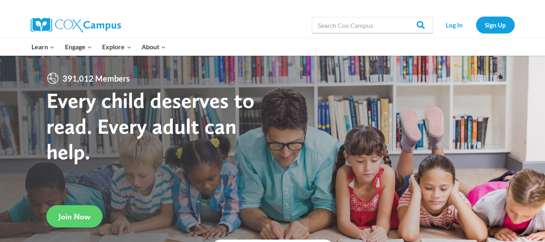 This screenshot has width=545, height=242. Describe the element at coordinates (76, 25) in the screenshot. I see `img: Cox Campus` at that location.